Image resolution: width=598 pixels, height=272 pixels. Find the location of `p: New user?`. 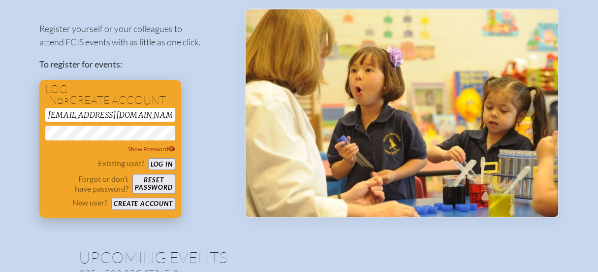

p: New user? is located at coordinates (90, 202).